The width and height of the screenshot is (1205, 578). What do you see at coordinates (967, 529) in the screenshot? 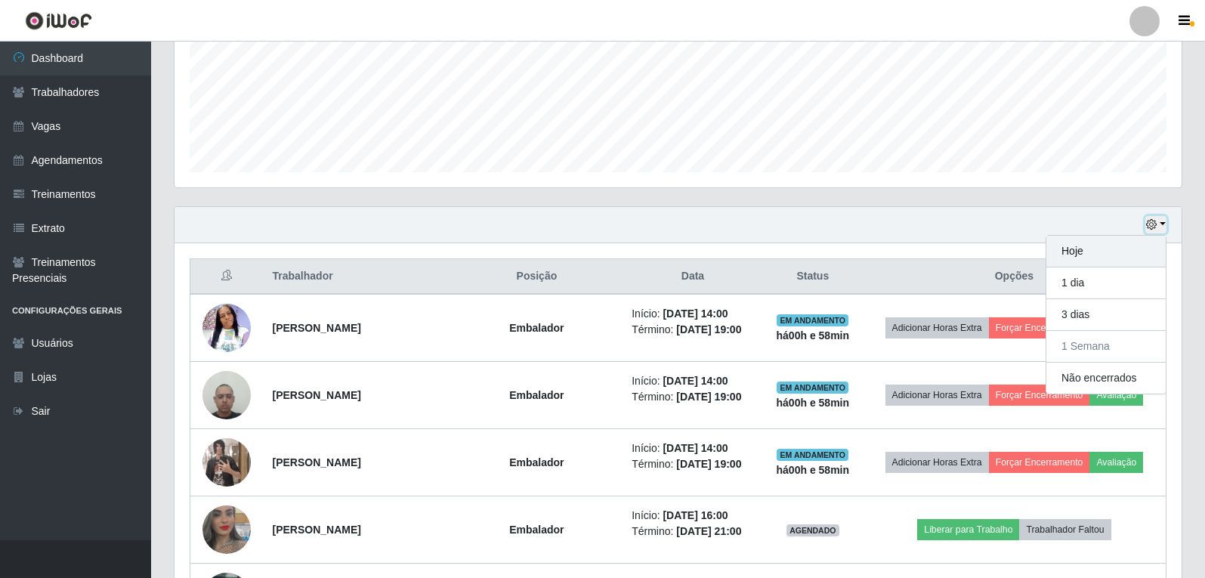
I see `button: Liberar para Trabalho` at bounding box center [967, 529].